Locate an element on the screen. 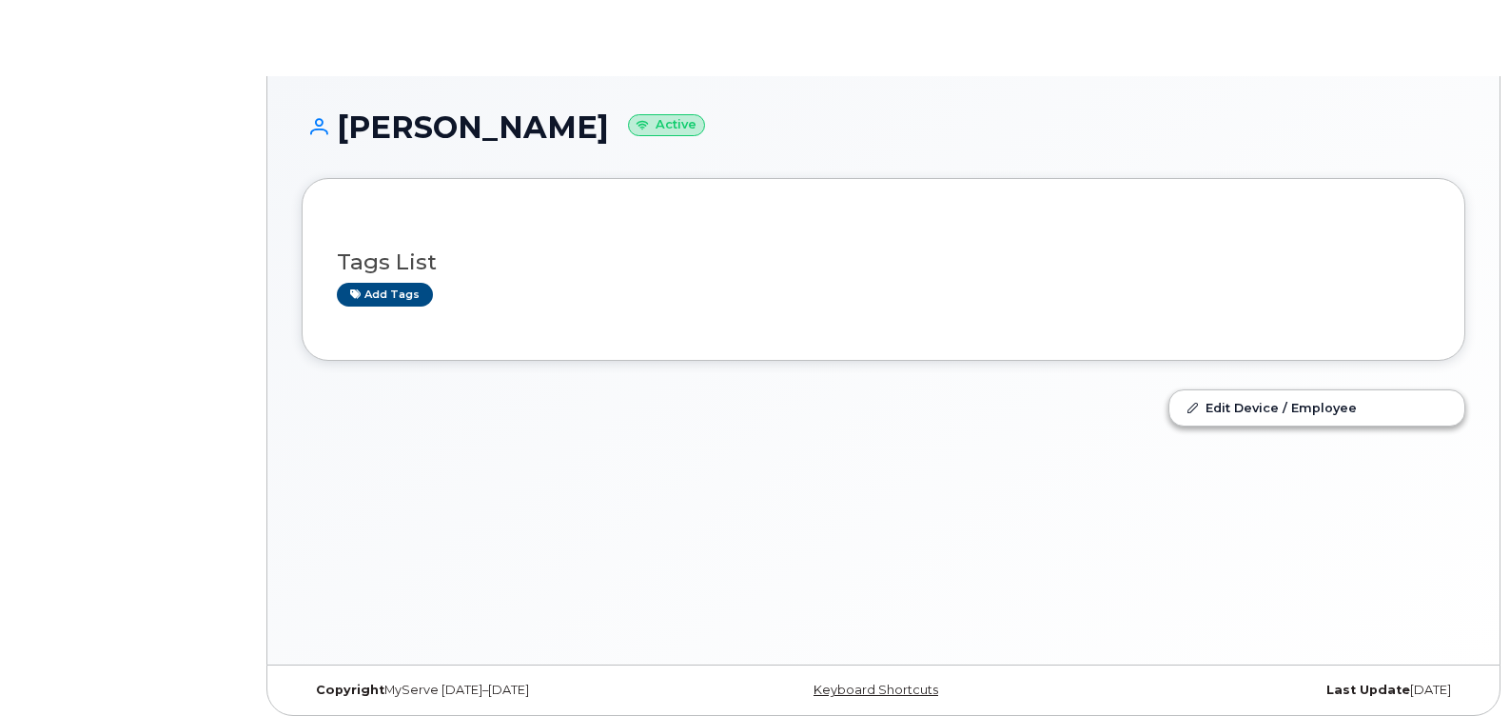  a: Keyboard Shortcuts is located at coordinates (875, 689).